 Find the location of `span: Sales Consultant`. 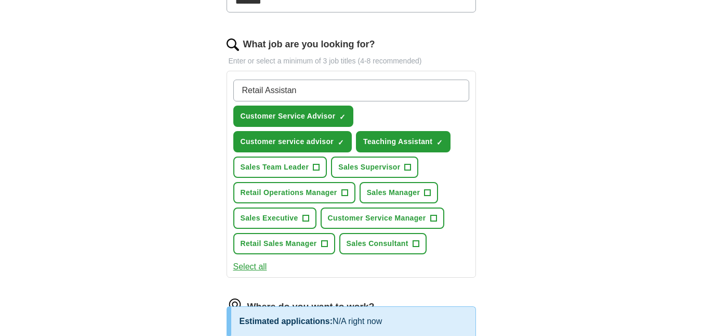

span: Sales Consultant is located at coordinates (377, 243).